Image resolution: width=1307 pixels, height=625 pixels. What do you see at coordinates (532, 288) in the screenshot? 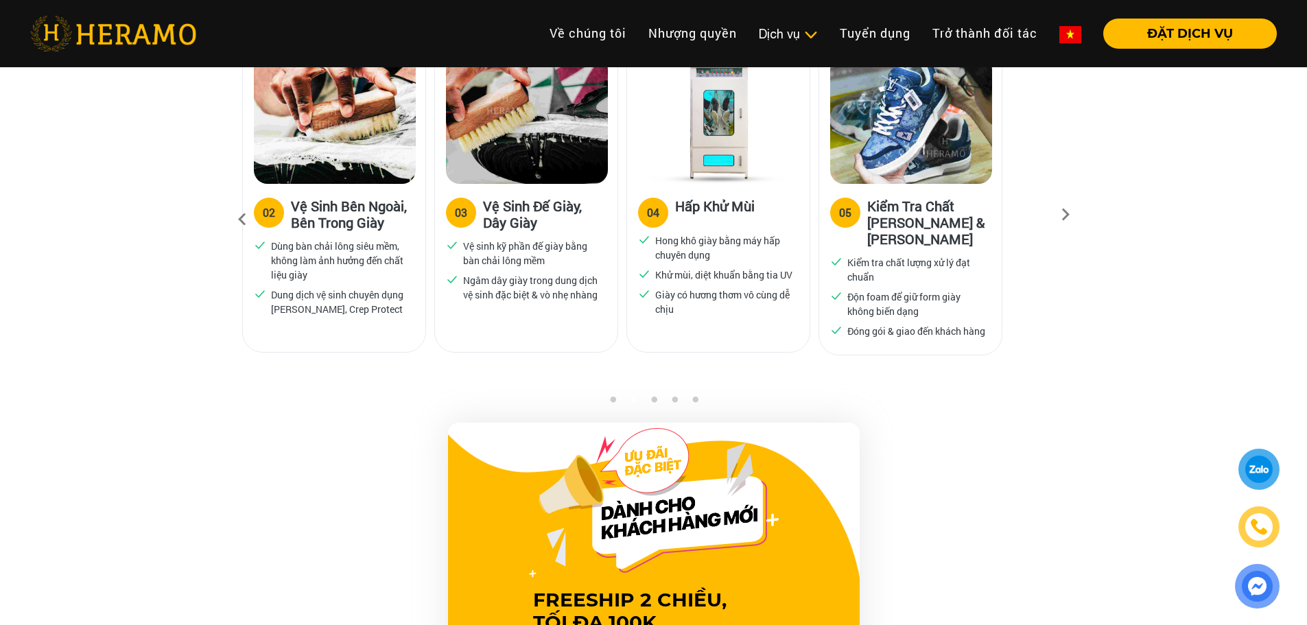
I see `p: Ngâm dây giày trong dung dịch vệ sinh đặc biệt & vò nhẹ nhàng` at bounding box center [532, 288].